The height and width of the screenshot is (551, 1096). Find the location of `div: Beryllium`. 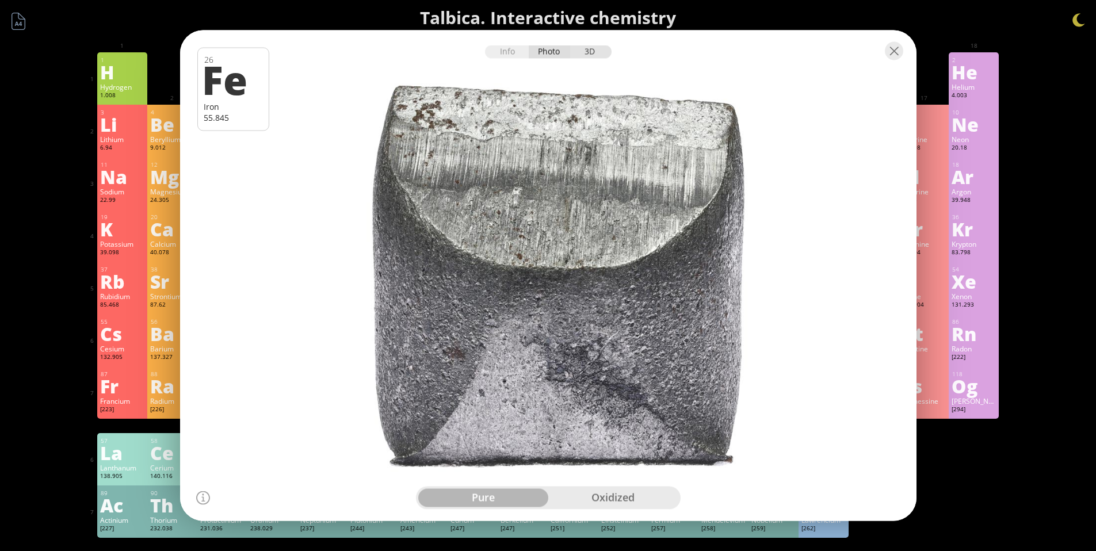

div: Beryllium is located at coordinates (172, 139).